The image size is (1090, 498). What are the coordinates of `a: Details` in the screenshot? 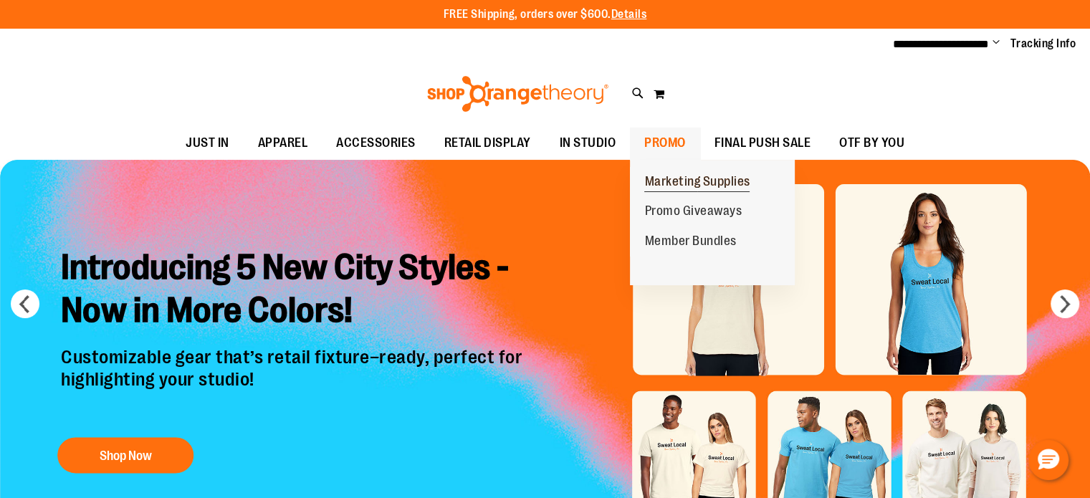 It's located at (629, 14).